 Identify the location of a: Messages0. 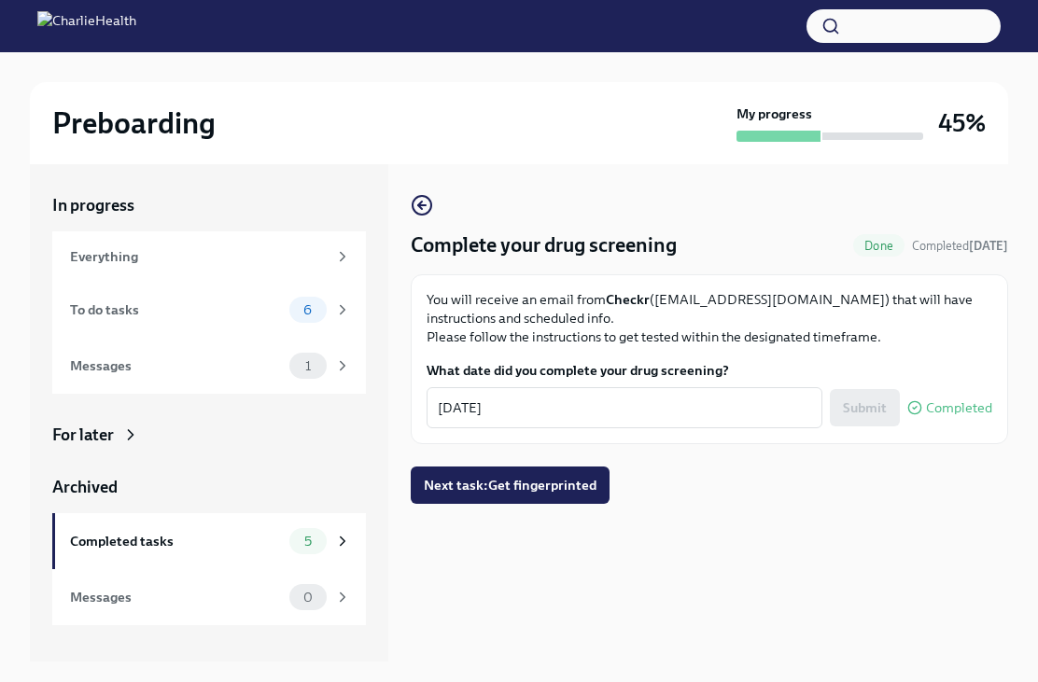
(209, 598).